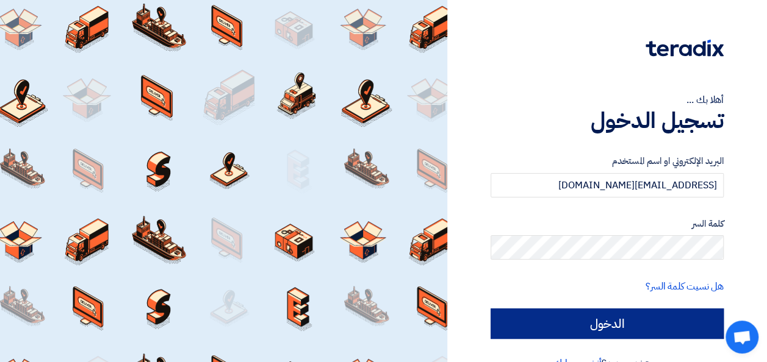  What do you see at coordinates (685, 287) in the screenshot?
I see `a: هل نسيت كلمة السر؟` at bounding box center [685, 287].